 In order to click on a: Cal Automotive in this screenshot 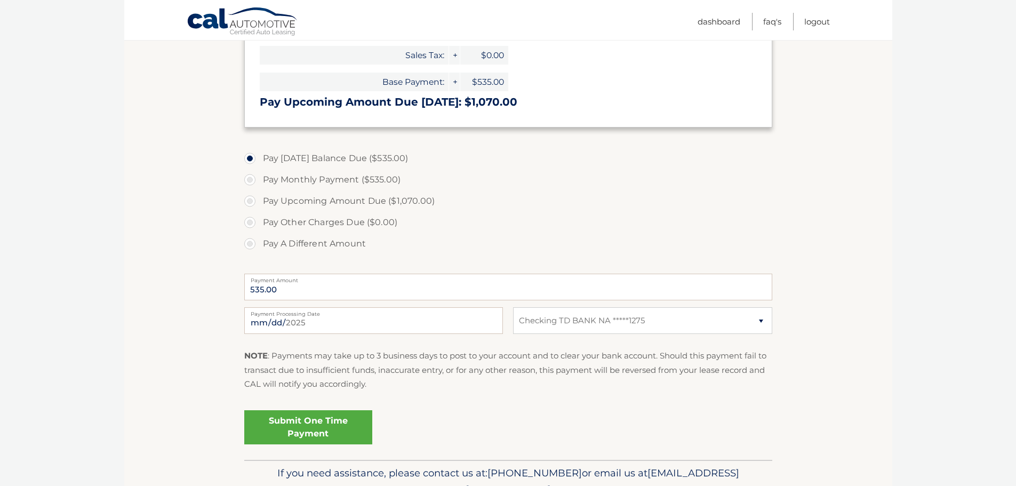, I will do `click(243, 22)`.